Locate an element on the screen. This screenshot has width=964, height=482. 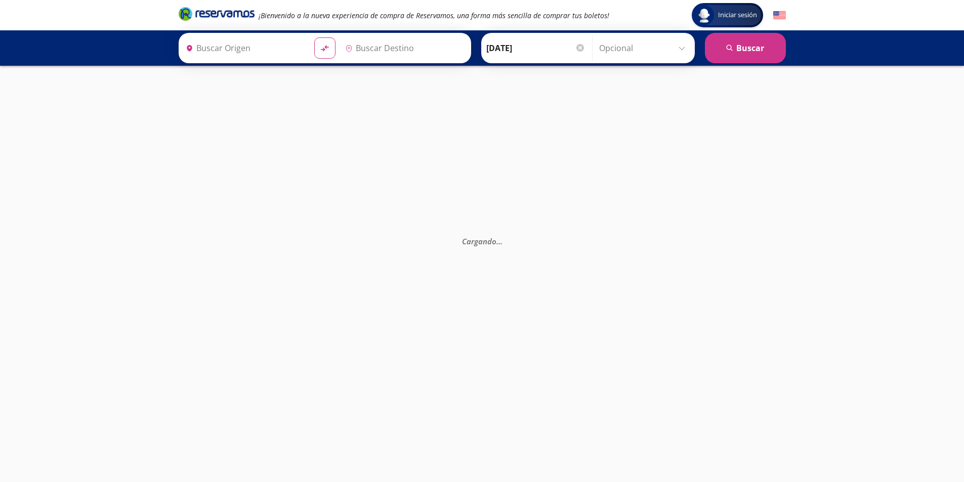
em: ¡Bienvenido a la nueva experiencia de compra de Reservamos, una forma más sencilla de comprar tus... is located at coordinates (434, 15).